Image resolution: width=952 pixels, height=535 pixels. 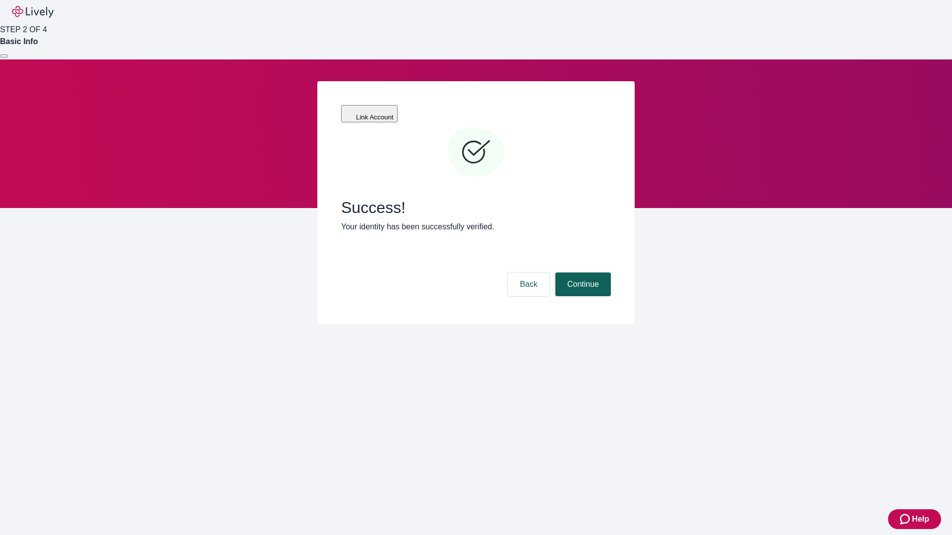 I want to click on img: Lively, so click(x=33, y=12).